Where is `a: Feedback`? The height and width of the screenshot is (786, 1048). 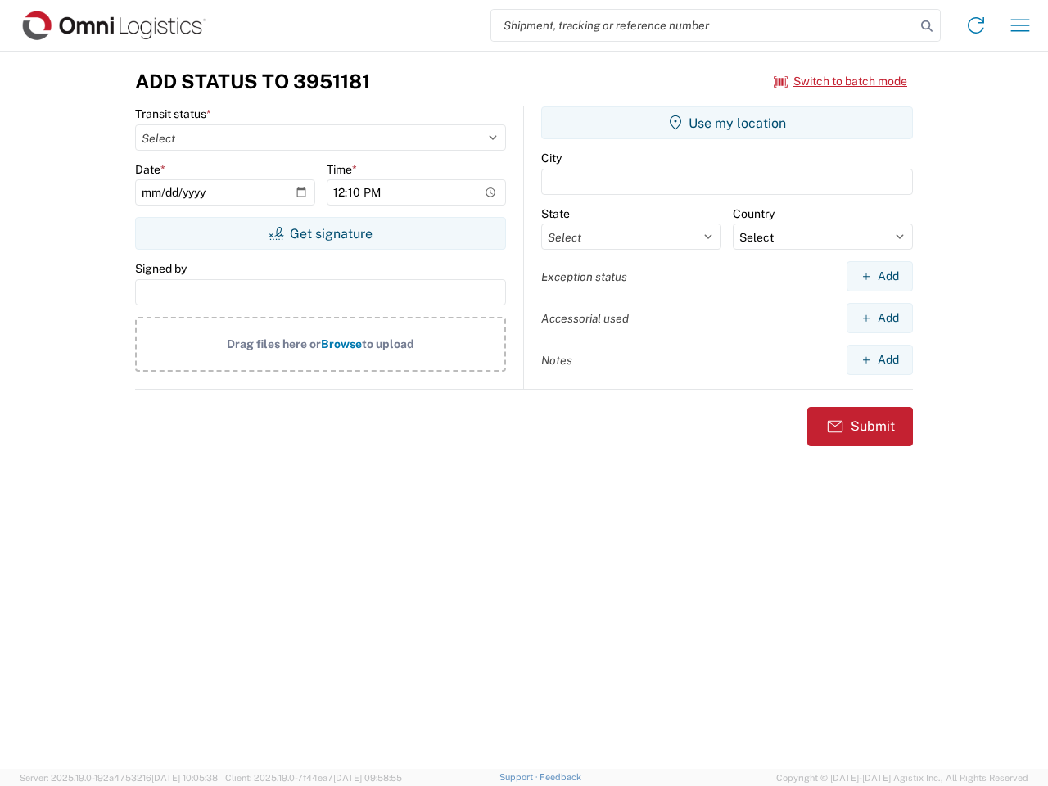 a: Feedback is located at coordinates (560, 777).